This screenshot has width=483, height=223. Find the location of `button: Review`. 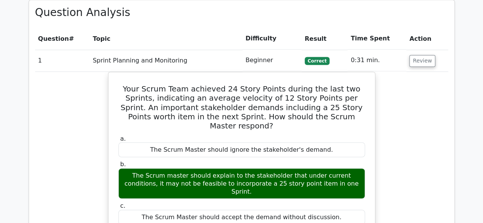

button: Review is located at coordinates (423, 61).